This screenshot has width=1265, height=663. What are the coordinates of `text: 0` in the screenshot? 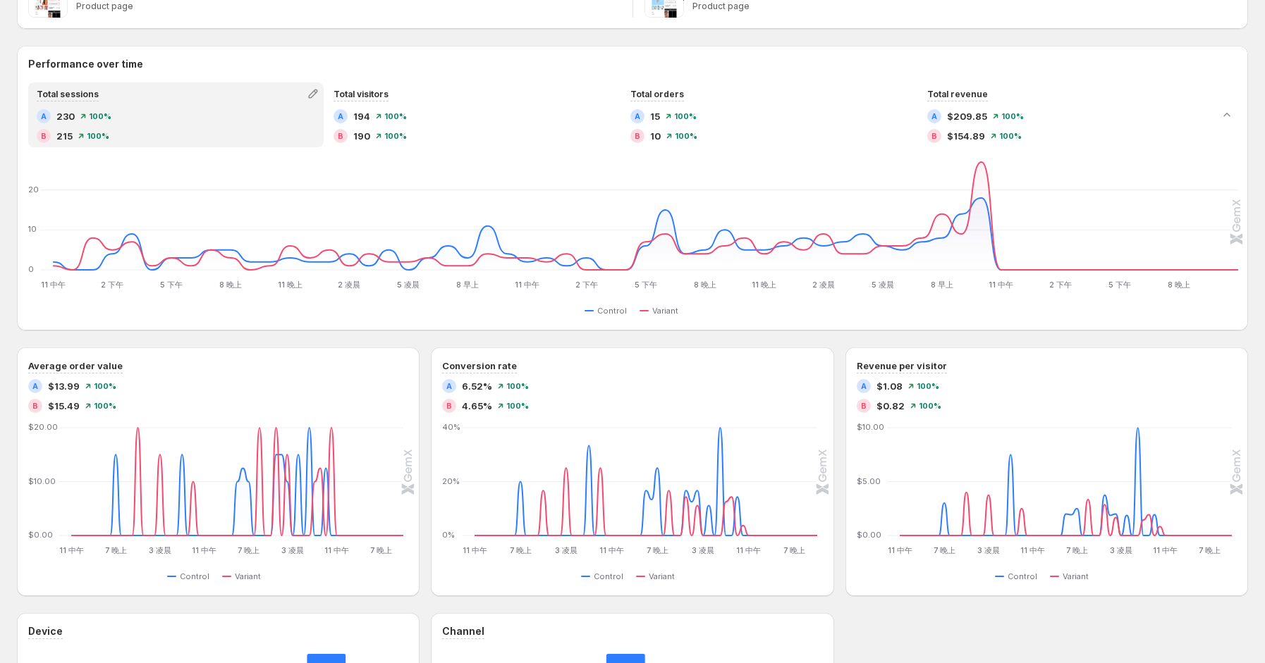 It's located at (31, 269).